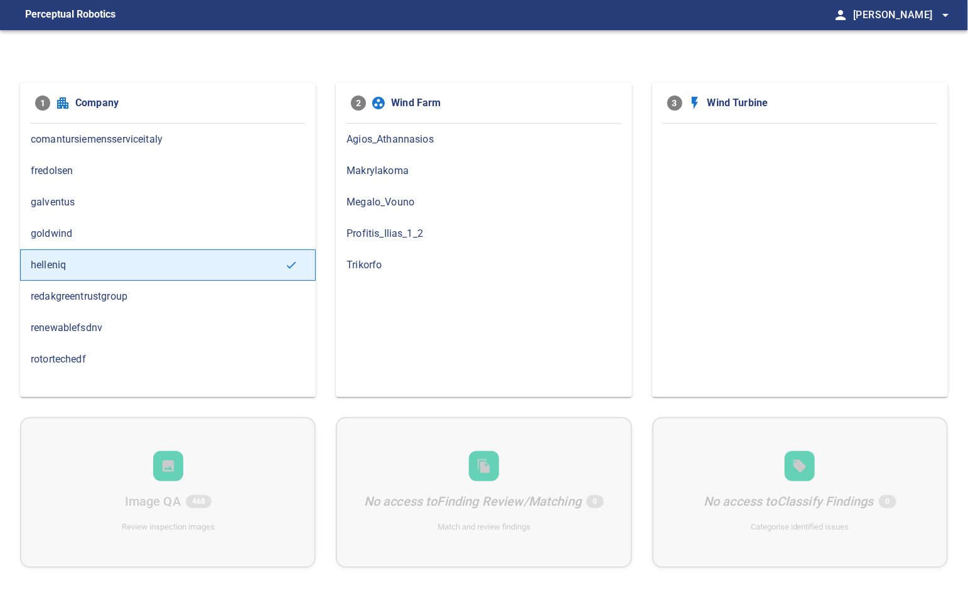 Image resolution: width=968 pixels, height=610 pixels. I want to click on div: Trikorfo, so click(484, 265).